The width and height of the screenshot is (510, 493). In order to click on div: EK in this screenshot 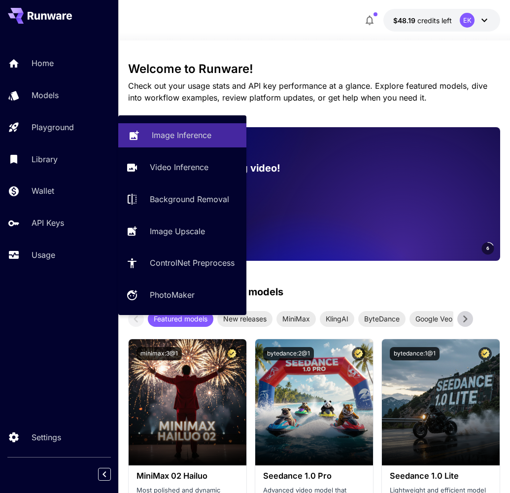, I will do `click(467, 20)`.